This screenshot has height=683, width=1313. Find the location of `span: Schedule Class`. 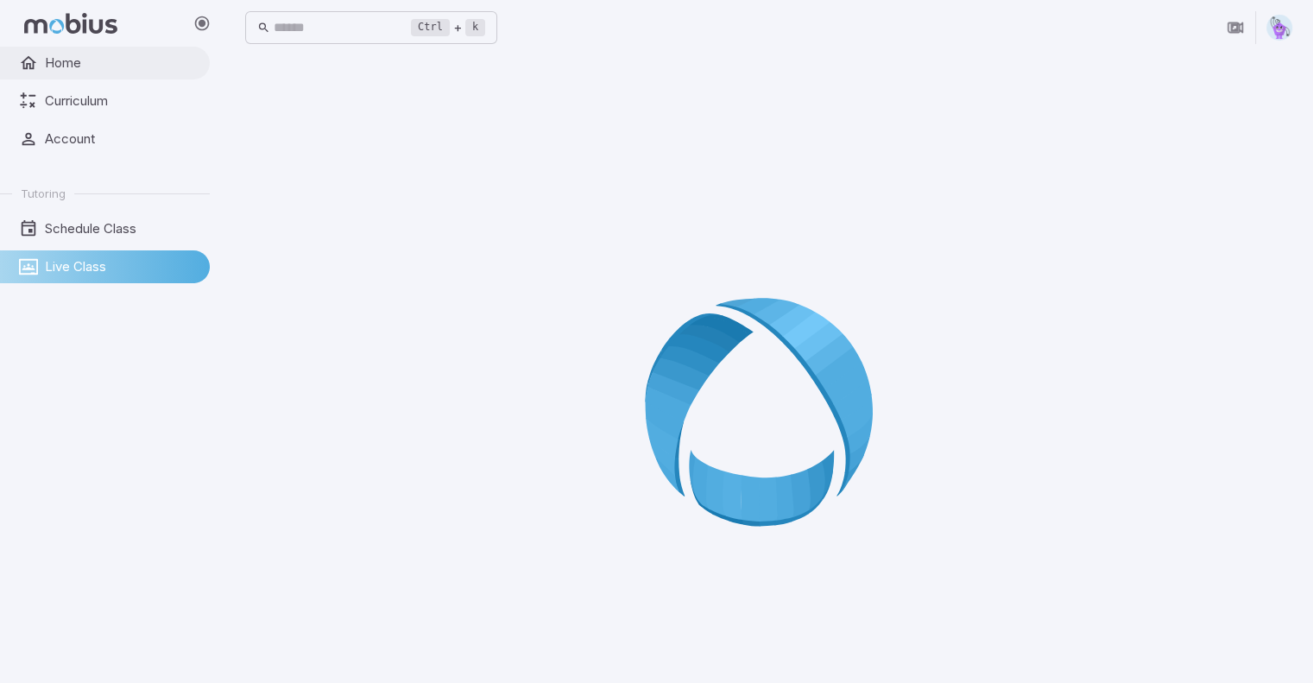

span: Schedule Class is located at coordinates (121, 229).